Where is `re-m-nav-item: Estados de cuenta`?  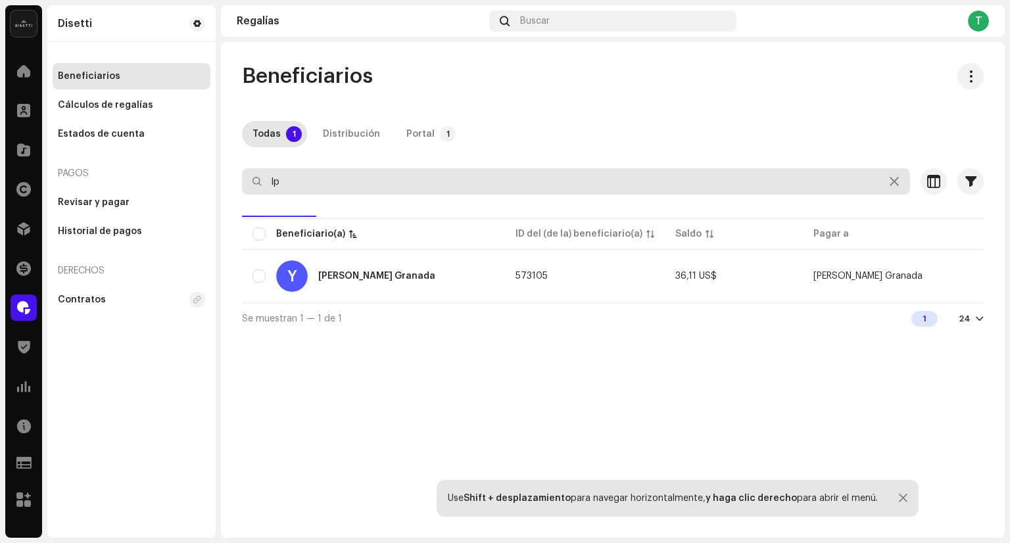
re-m-nav-item: Estados de cuenta is located at coordinates (132, 134).